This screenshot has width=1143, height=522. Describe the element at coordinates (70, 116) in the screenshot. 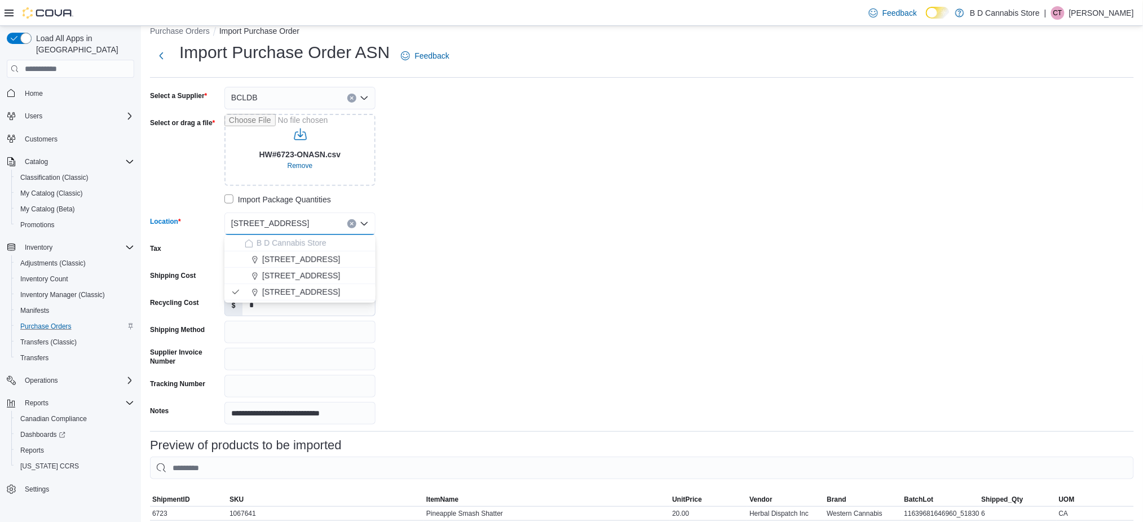

I see `button: Users` at that location.